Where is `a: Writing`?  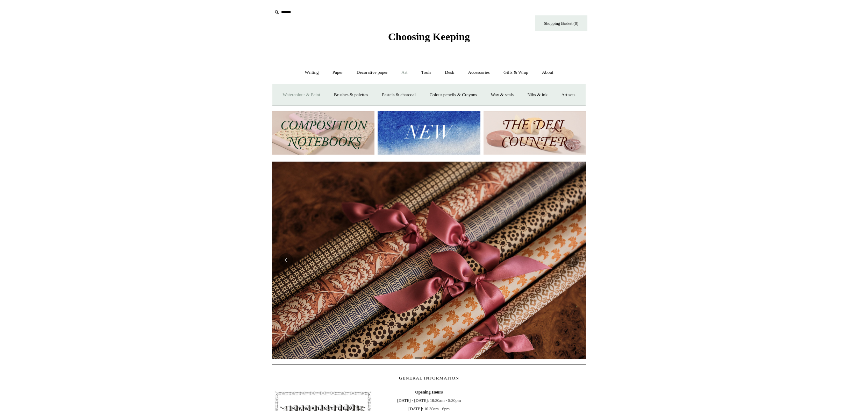 a: Writing is located at coordinates (312, 72).